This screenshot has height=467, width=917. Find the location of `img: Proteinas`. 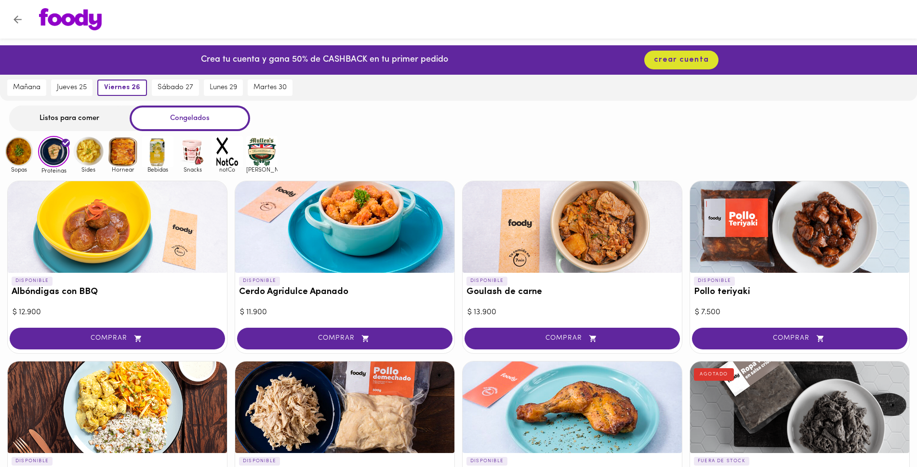

img: Proteinas is located at coordinates (53, 151).